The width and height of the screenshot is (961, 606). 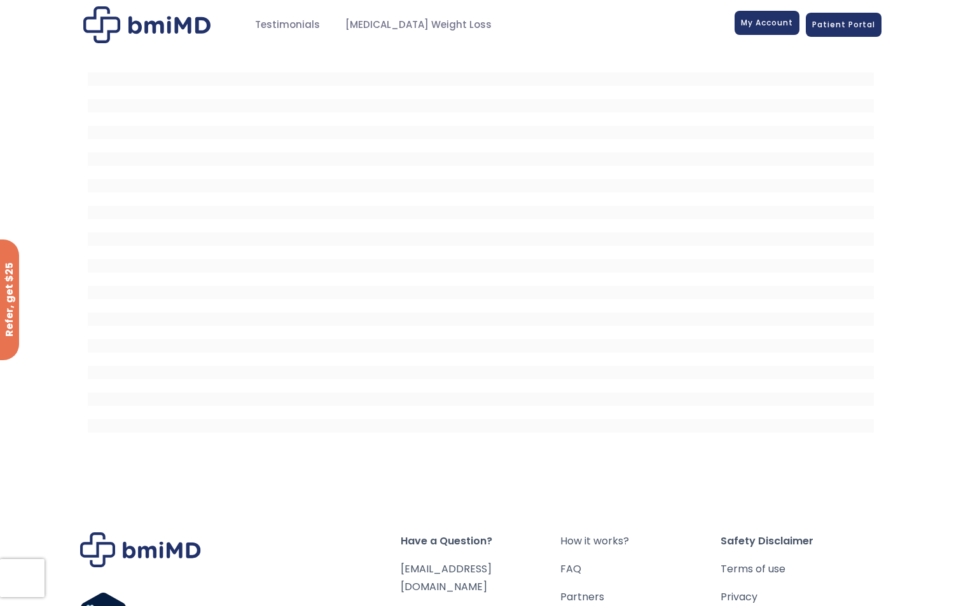 What do you see at coordinates (767, 23) in the screenshot?
I see `a: My Account` at bounding box center [767, 23].